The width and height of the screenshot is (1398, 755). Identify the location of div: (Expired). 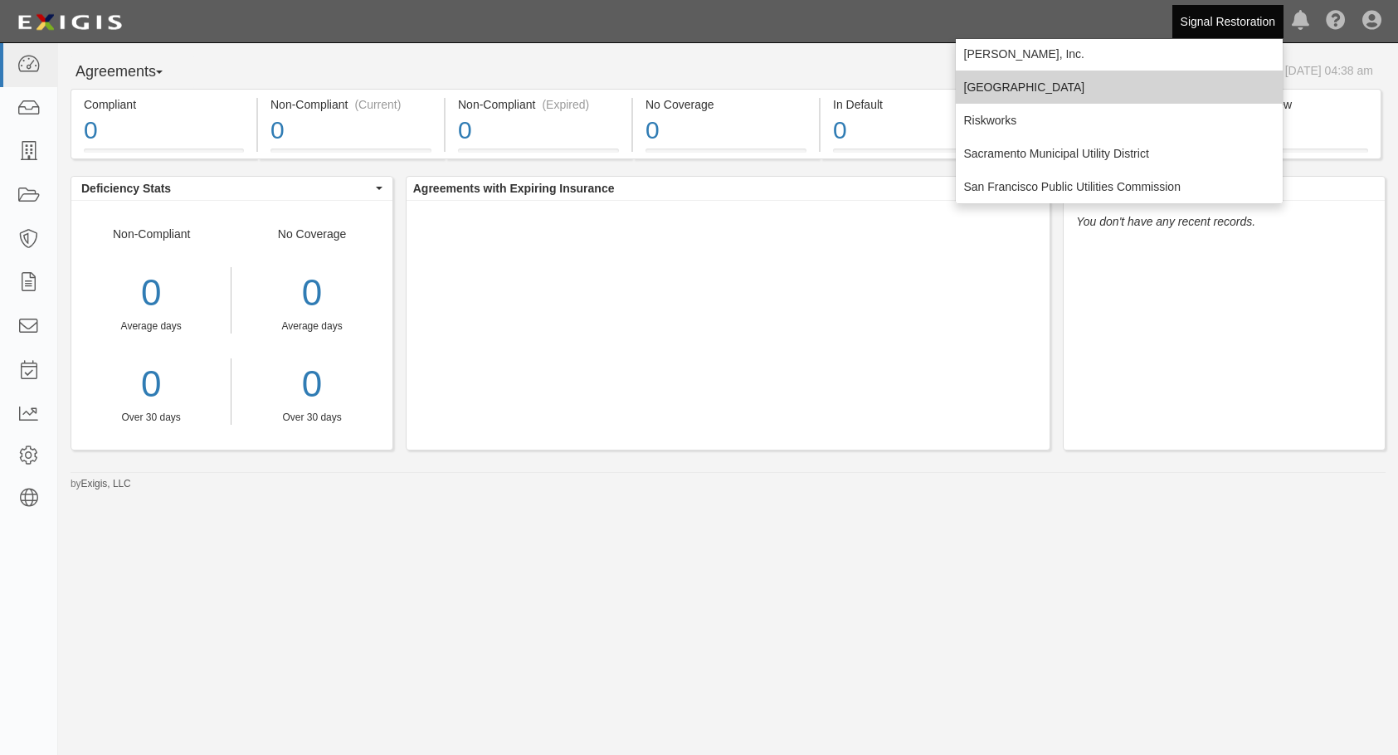
(565, 105).